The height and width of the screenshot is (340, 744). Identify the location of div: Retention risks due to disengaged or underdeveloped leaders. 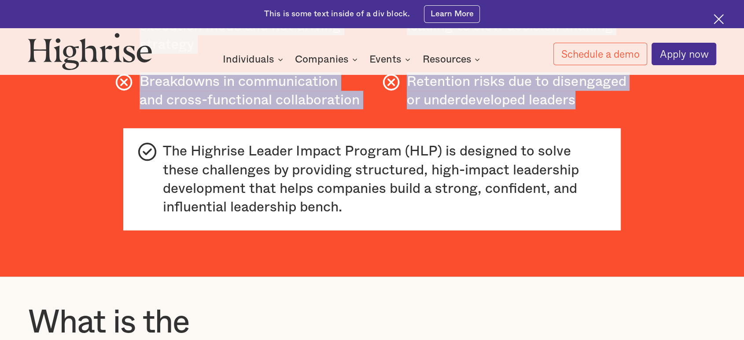
(518, 91).